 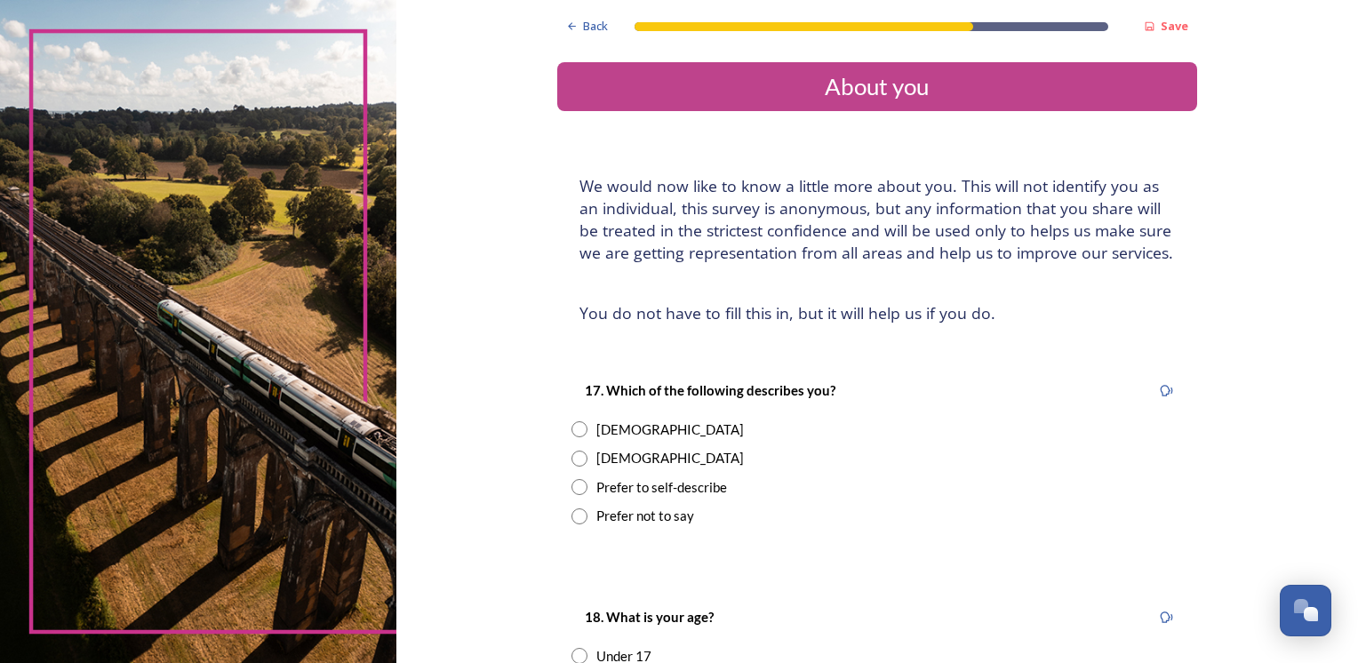 What do you see at coordinates (596, 26) in the screenshot?
I see `span: Back` at bounding box center [596, 26].